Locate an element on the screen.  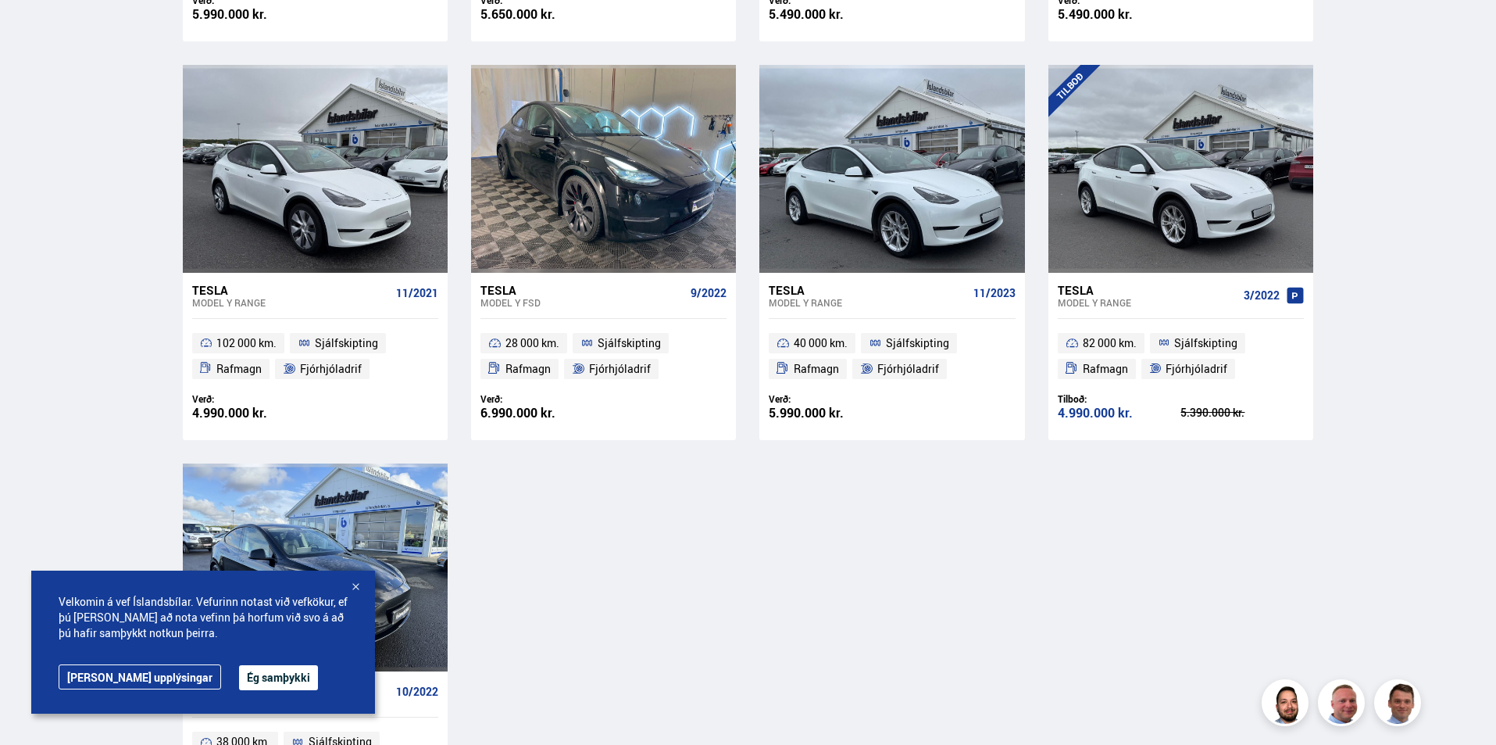
span: 11/2021 is located at coordinates (417, 293).